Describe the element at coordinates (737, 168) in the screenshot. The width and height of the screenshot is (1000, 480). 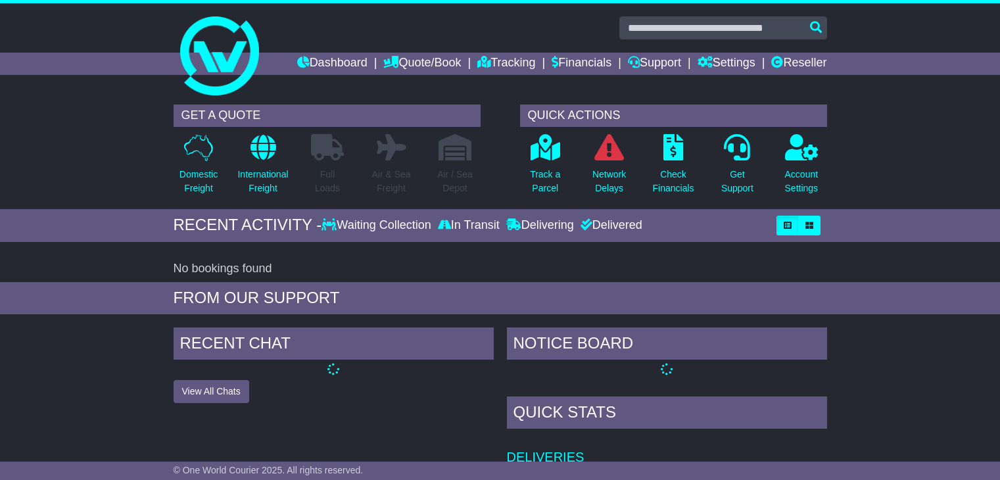
I see `a: GetSupport` at that location.